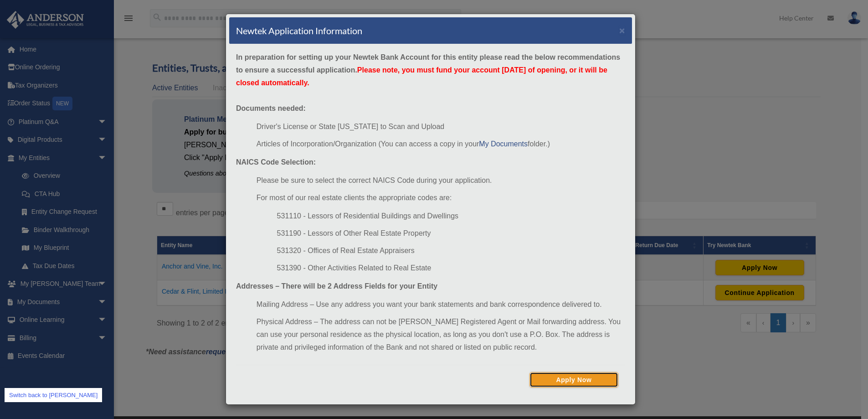 This screenshot has height=419, width=868. Describe the element at coordinates (451, 251) in the screenshot. I see `li: 531320 - Offices of Real Estate Appraisers` at that location.